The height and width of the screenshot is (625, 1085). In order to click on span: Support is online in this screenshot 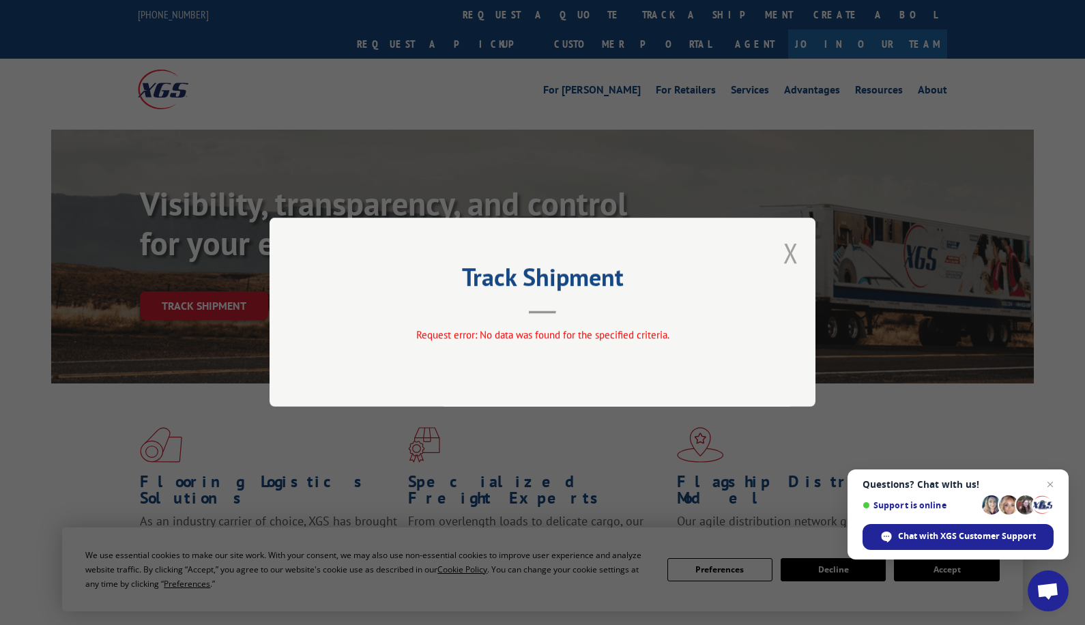, I will do `click(920, 505)`.